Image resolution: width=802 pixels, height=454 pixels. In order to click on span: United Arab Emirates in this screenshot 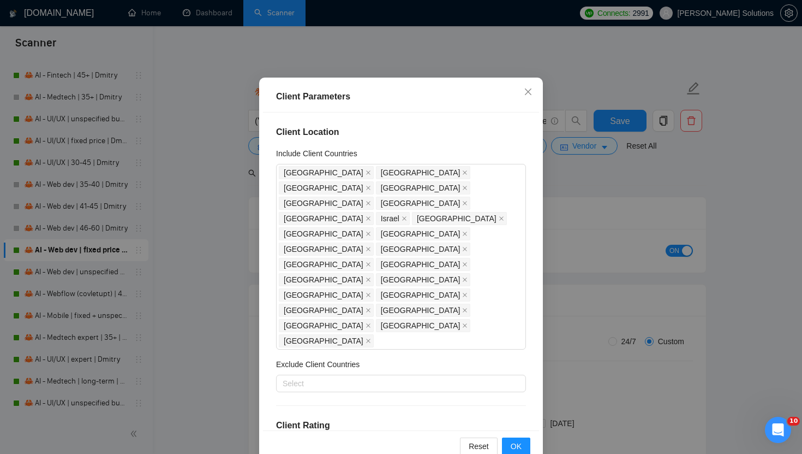, I will do `click(424, 310)`.